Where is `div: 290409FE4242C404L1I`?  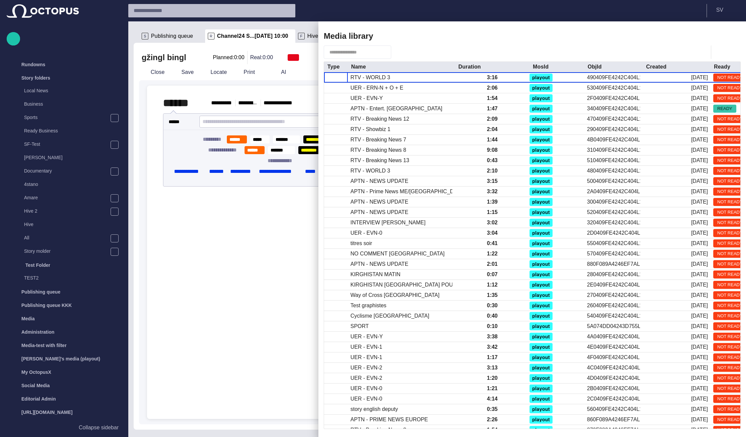
div: 290409FE4242C404L1I is located at coordinates (613, 129).